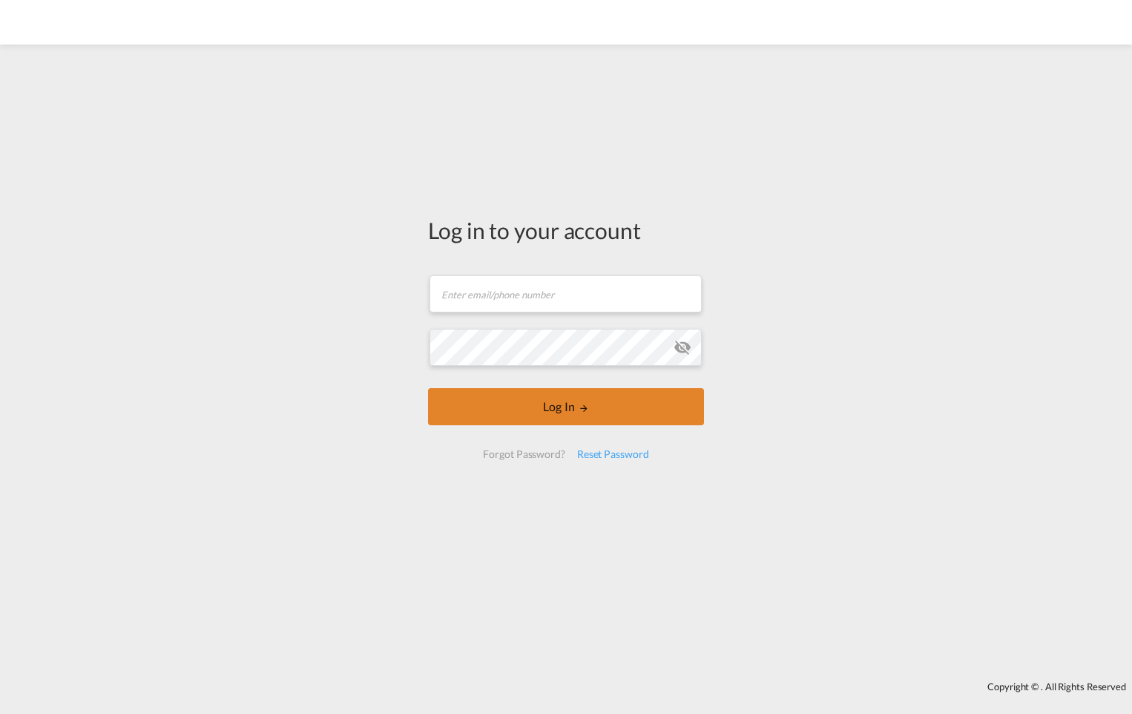 The width and height of the screenshot is (1132, 714). What do you see at coordinates (524, 454) in the screenshot?
I see `div: Forgot Password?` at bounding box center [524, 454].